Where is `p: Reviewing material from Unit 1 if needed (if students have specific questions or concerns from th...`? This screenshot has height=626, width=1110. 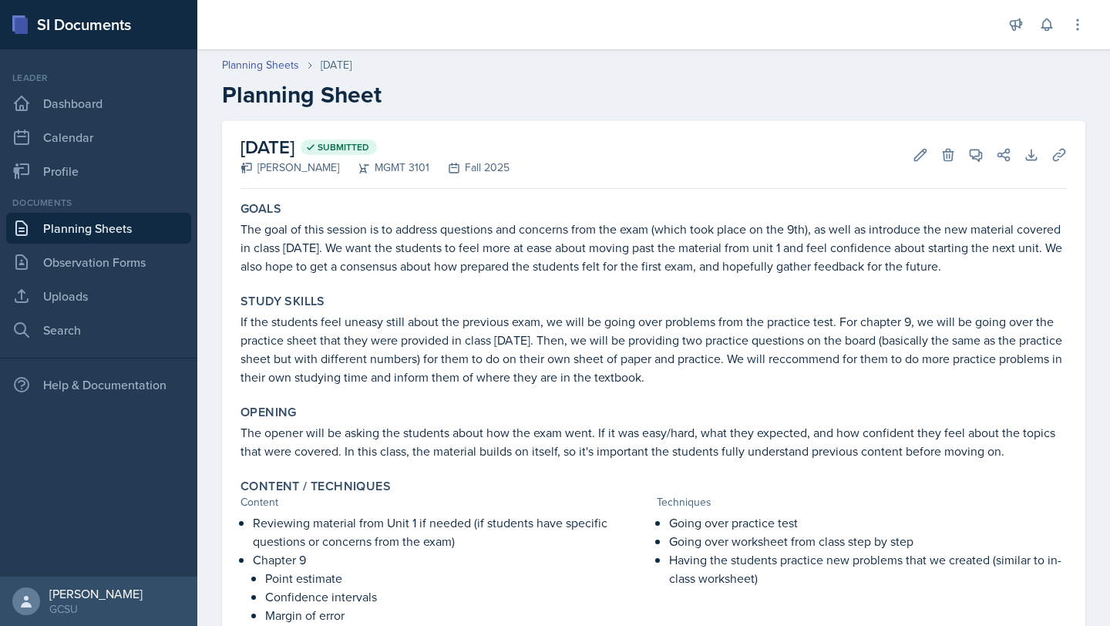 p: Reviewing material from Unit 1 if needed (if students have specific questions or concerns from th... is located at coordinates (452, 532).